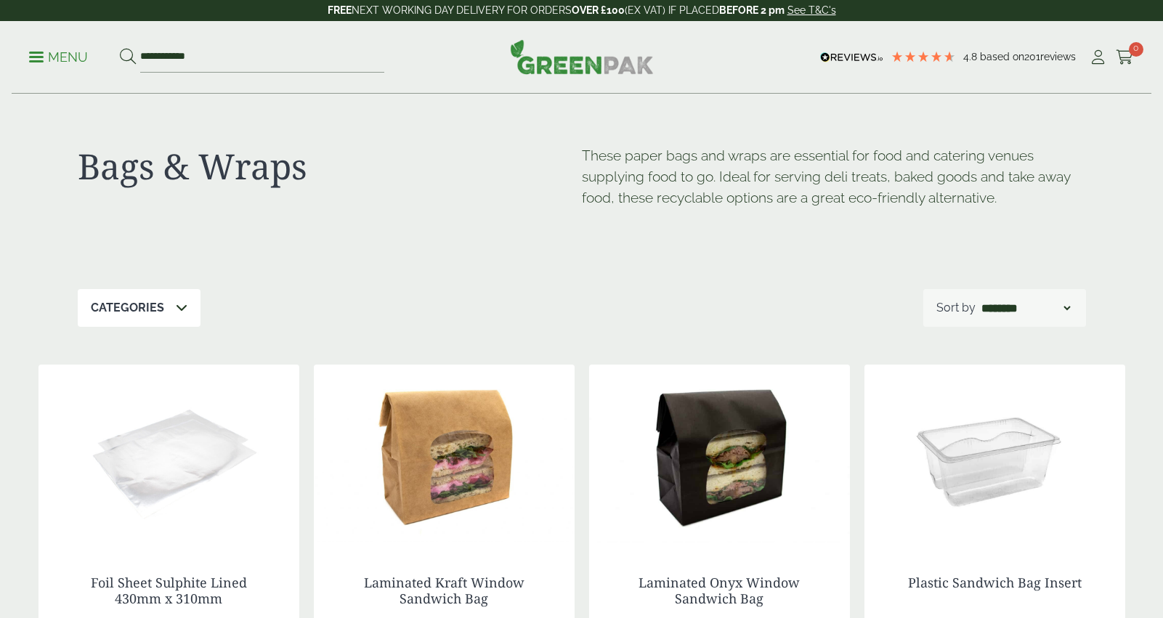 The width and height of the screenshot is (1163, 618). What do you see at coordinates (1058, 57) in the screenshot?
I see `span: reviews` at bounding box center [1058, 57].